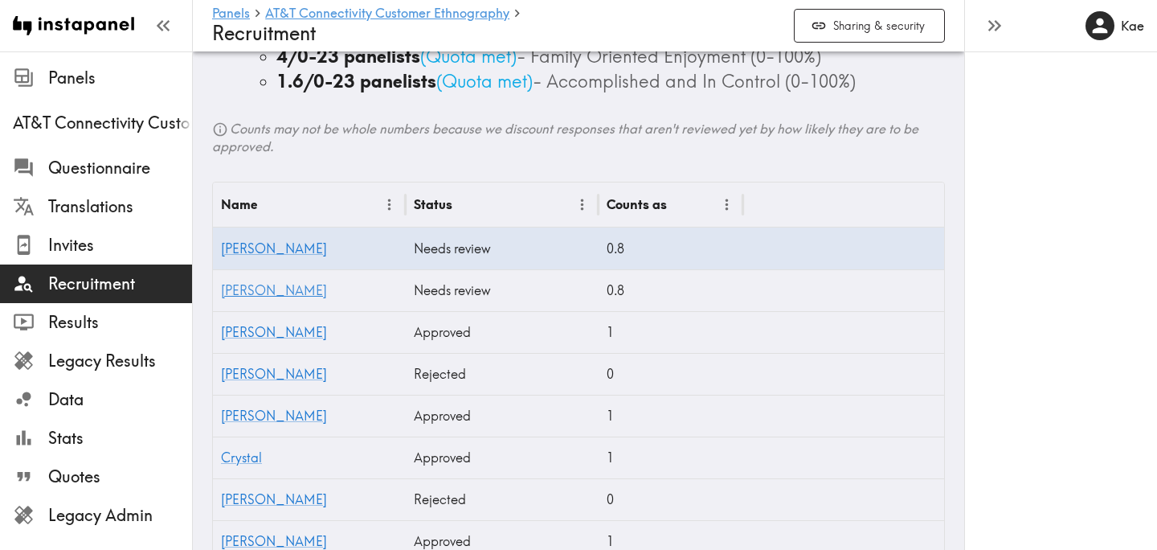 The image size is (1157, 550). I want to click on span: Stats, so click(120, 438).